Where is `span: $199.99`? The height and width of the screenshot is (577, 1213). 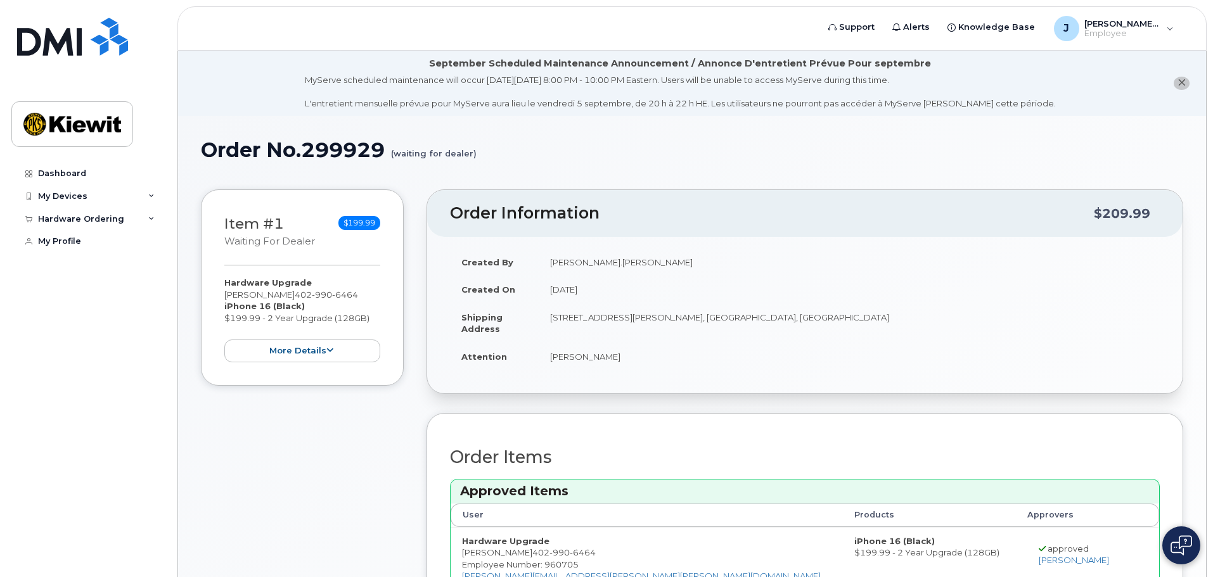
span: $199.99 is located at coordinates (359, 223).